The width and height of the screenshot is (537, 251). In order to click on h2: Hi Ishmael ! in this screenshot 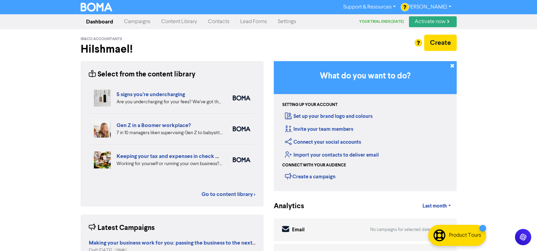, I will do `click(172, 49)`.